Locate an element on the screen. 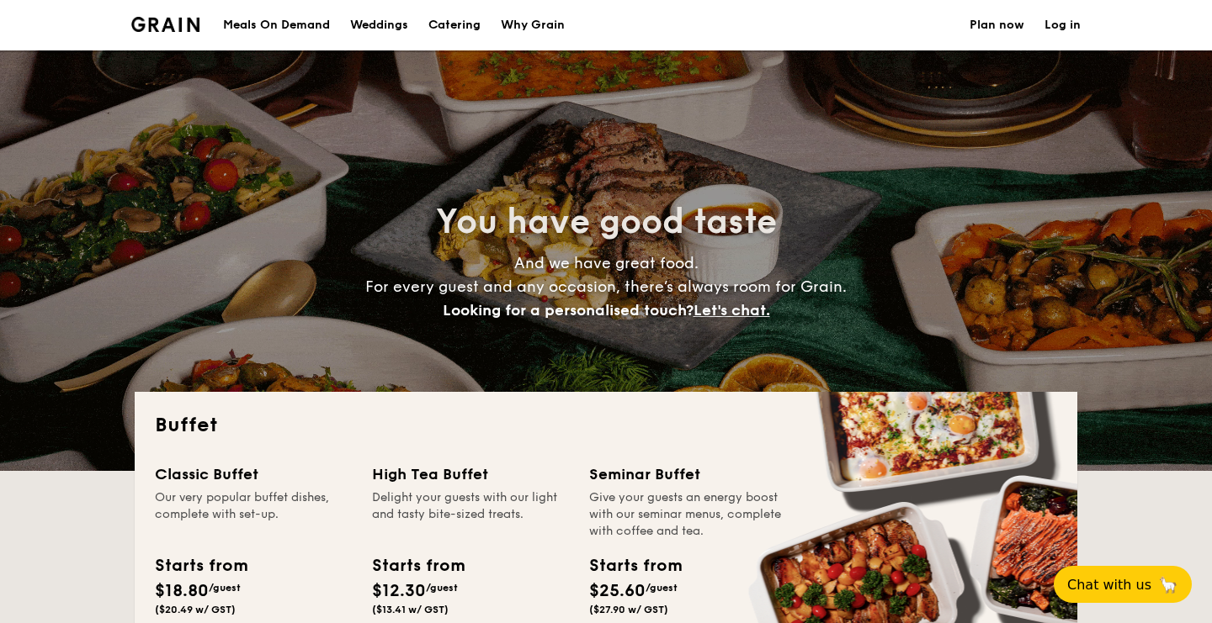  div: Our very popular buffet dishes, complete with set-up. is located at coordinates (253, 515).